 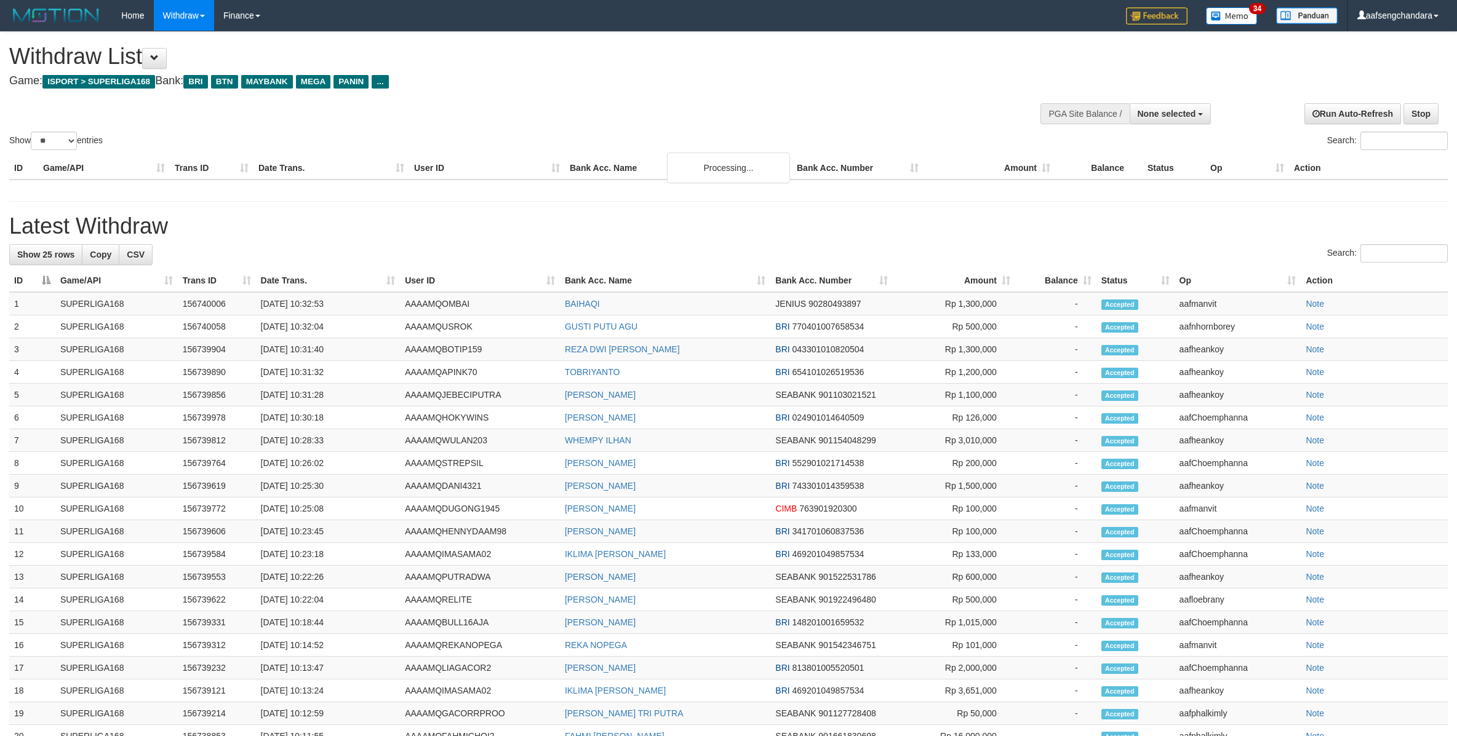 What do you see at coordinates (828, 668) in the screenshot?
I see `span: Copy 813801005520501 to clipboard` at bounding box center [828, 668].